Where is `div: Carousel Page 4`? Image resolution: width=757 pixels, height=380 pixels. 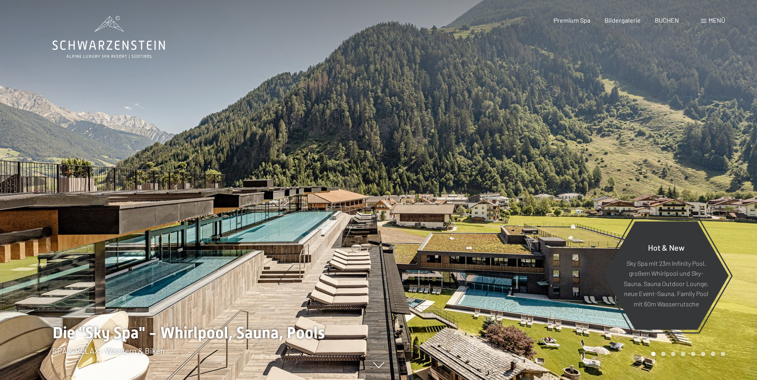
div: Carousel Page 4 is located at coordinates (683, 354).